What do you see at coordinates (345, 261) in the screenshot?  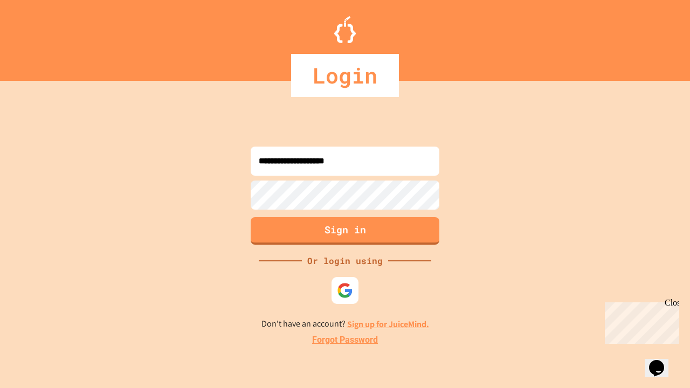 I see `div: Or login using` at bounding box center [345, 261].